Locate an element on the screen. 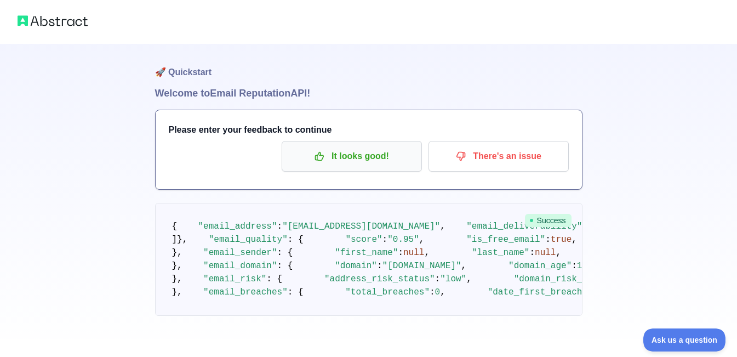 The height and width of the screenshot is (357, 737). span: "email_breaches" is located at coordinates (245, 292).